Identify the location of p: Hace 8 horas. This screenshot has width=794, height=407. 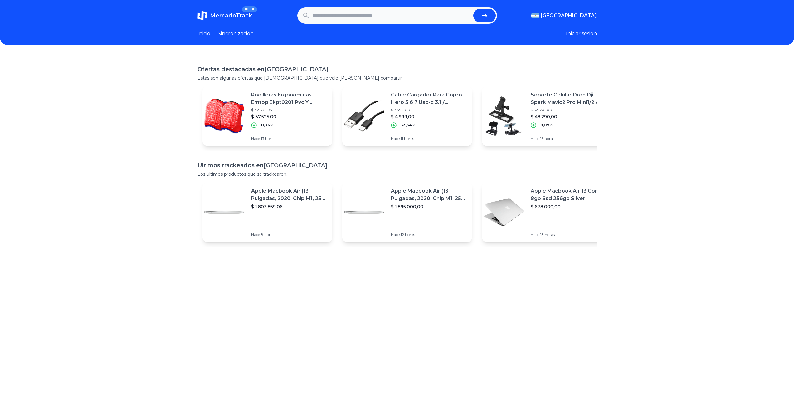
(289, 235).